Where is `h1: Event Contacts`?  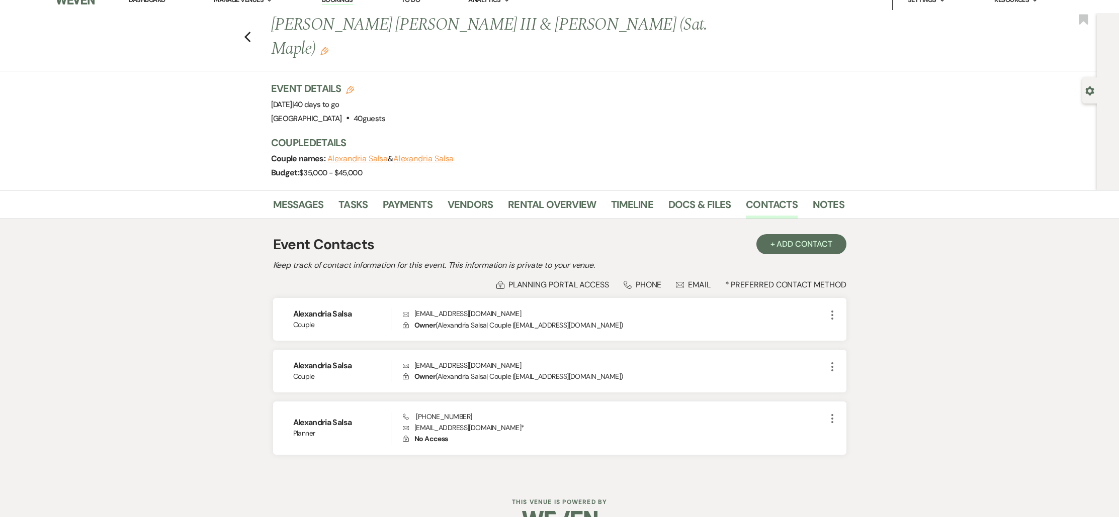 h1: Event Contacts is located at coordinates (324, 245).